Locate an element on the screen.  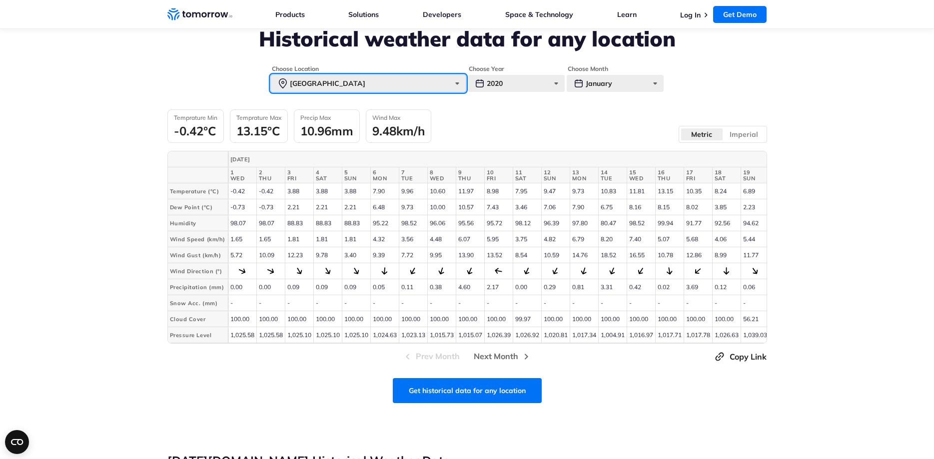
td: 5.95 is located at coordinates (498, 239).